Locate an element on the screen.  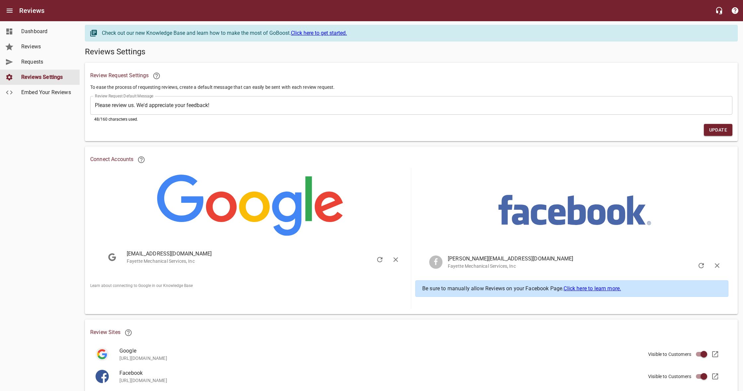
img: google-dark.png is located at coordinates (102, 355).